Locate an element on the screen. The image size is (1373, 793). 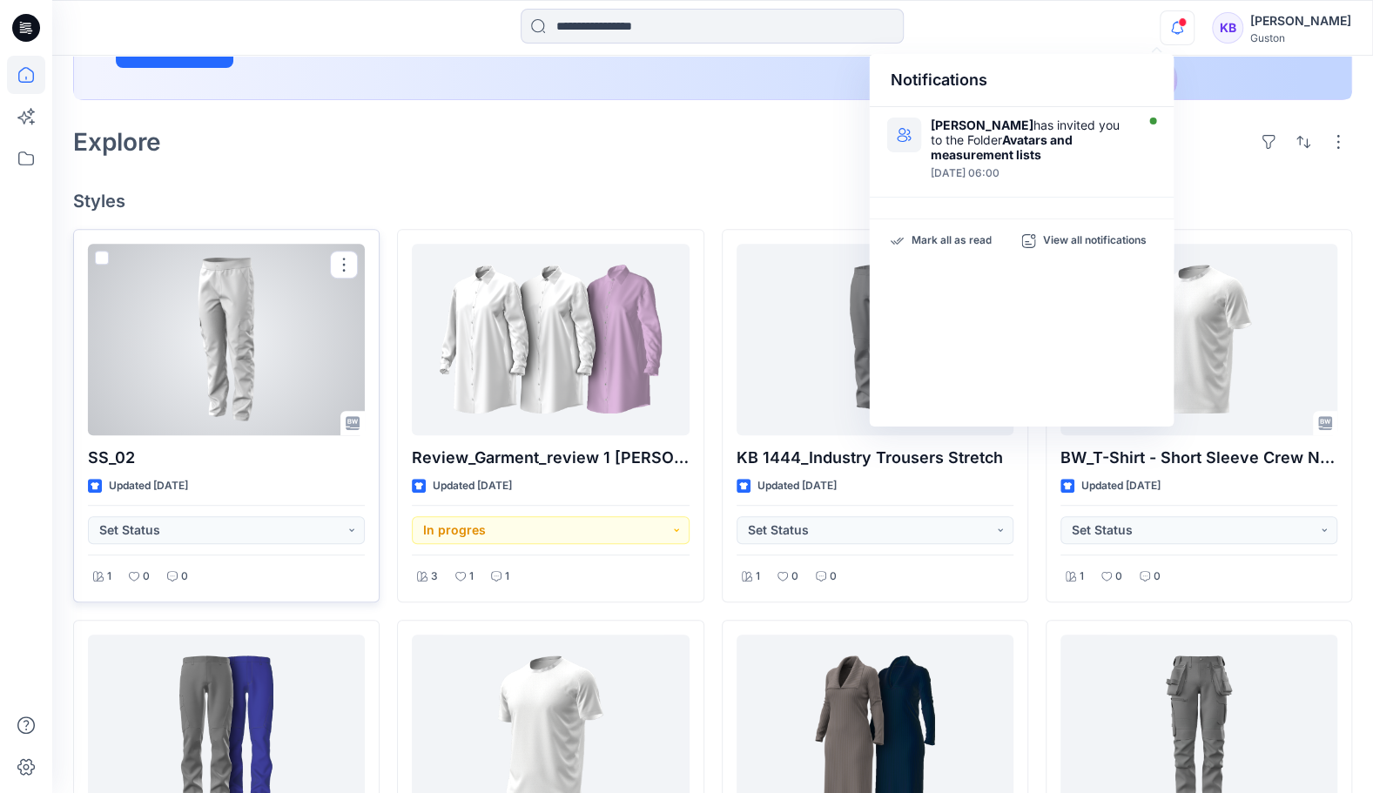
a: BW_T-Shirt - Short Sleeve Crew Neck_M is located at coordinates (1199, 340).